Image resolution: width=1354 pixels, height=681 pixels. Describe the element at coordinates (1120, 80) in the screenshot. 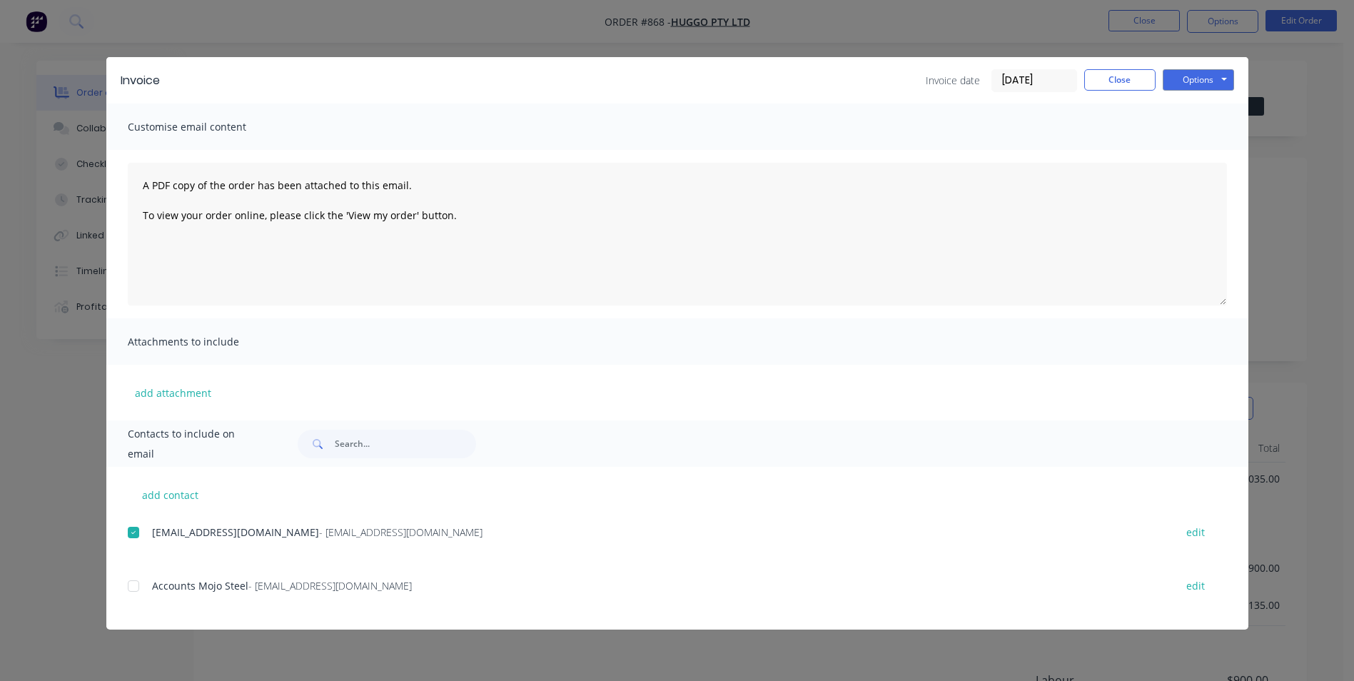

I see `button: Close` at that location.